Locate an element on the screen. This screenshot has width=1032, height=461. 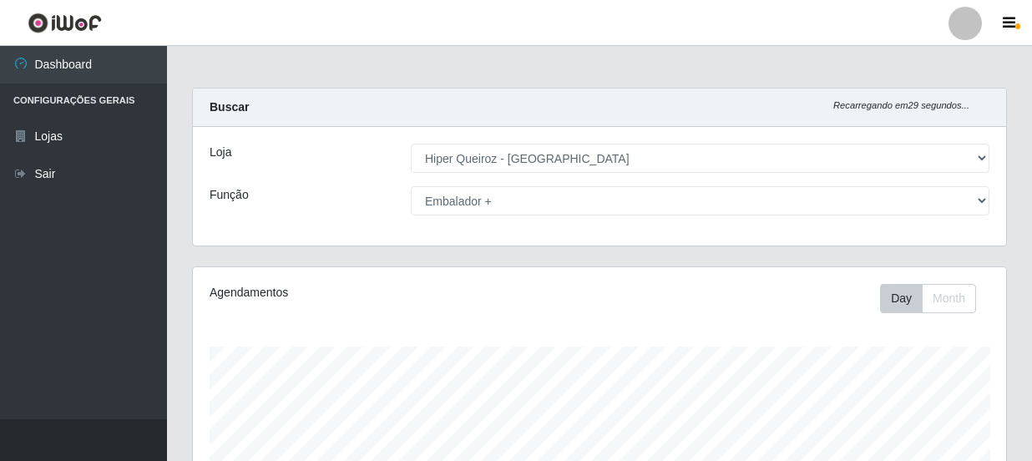
button: Day is located at coordinates (901, 298).